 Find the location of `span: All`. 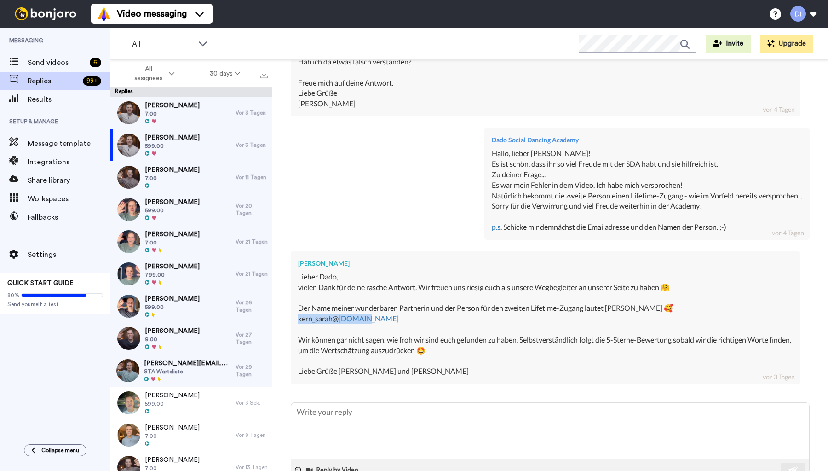

span: All is located at coordinates (163, 44).